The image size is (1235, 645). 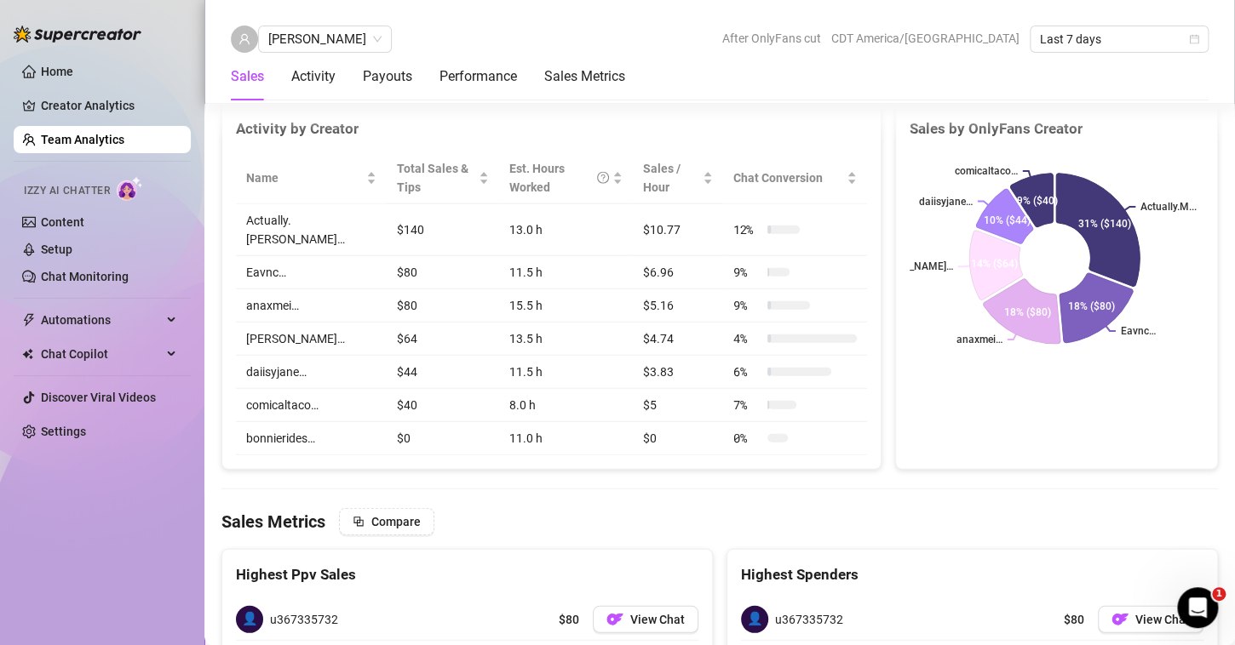 I want to click on img: Chat Copilot, so click(x=27, y=354).